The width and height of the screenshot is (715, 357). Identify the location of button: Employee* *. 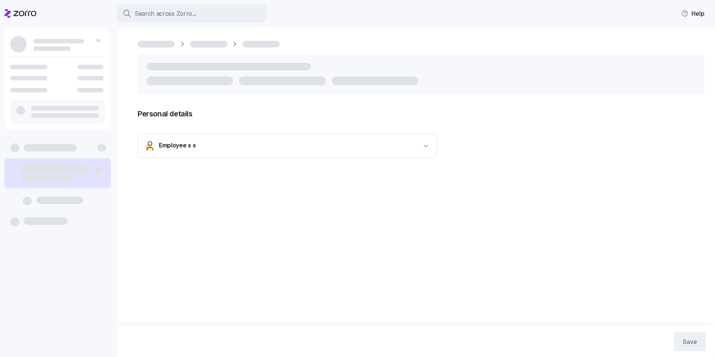
(287, 146).